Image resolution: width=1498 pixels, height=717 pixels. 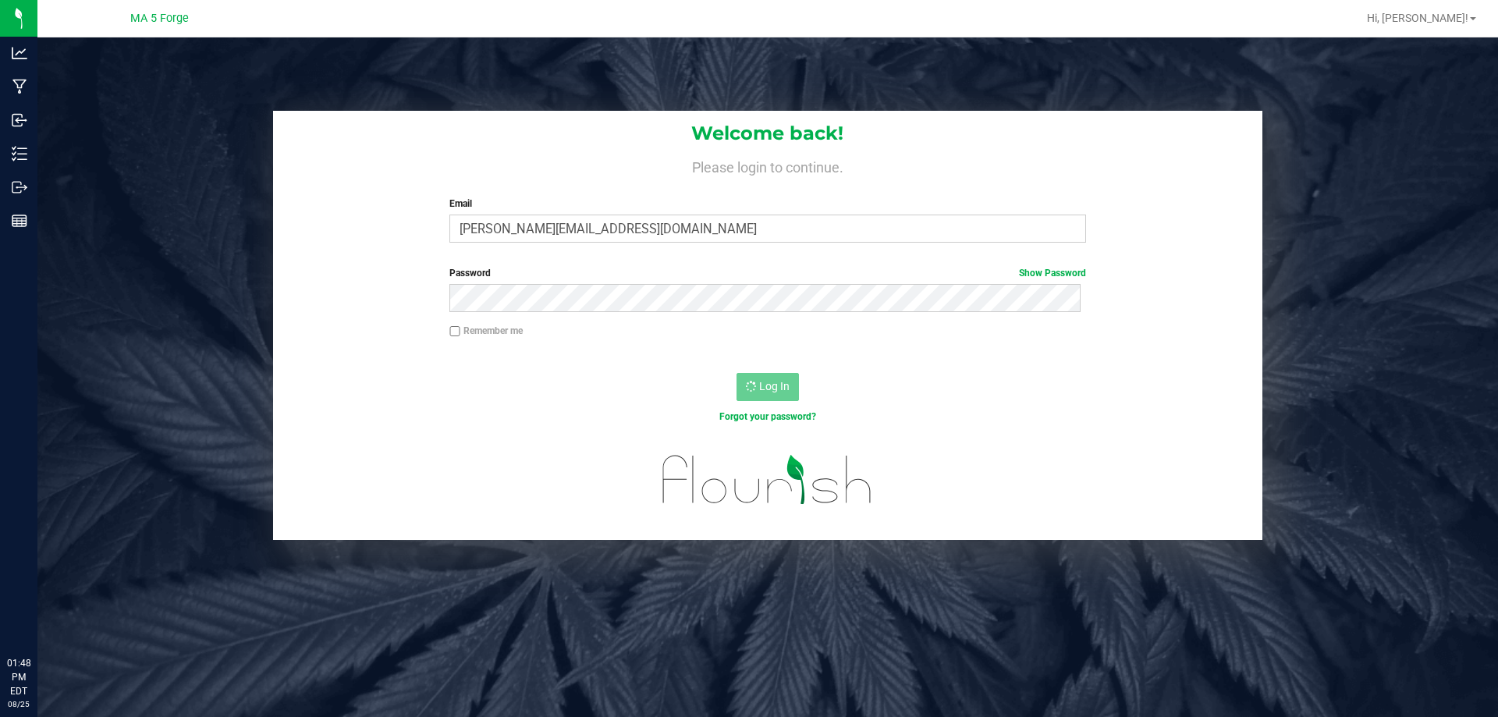 I want to click on label: Remember me, so click(x=486, y=331).